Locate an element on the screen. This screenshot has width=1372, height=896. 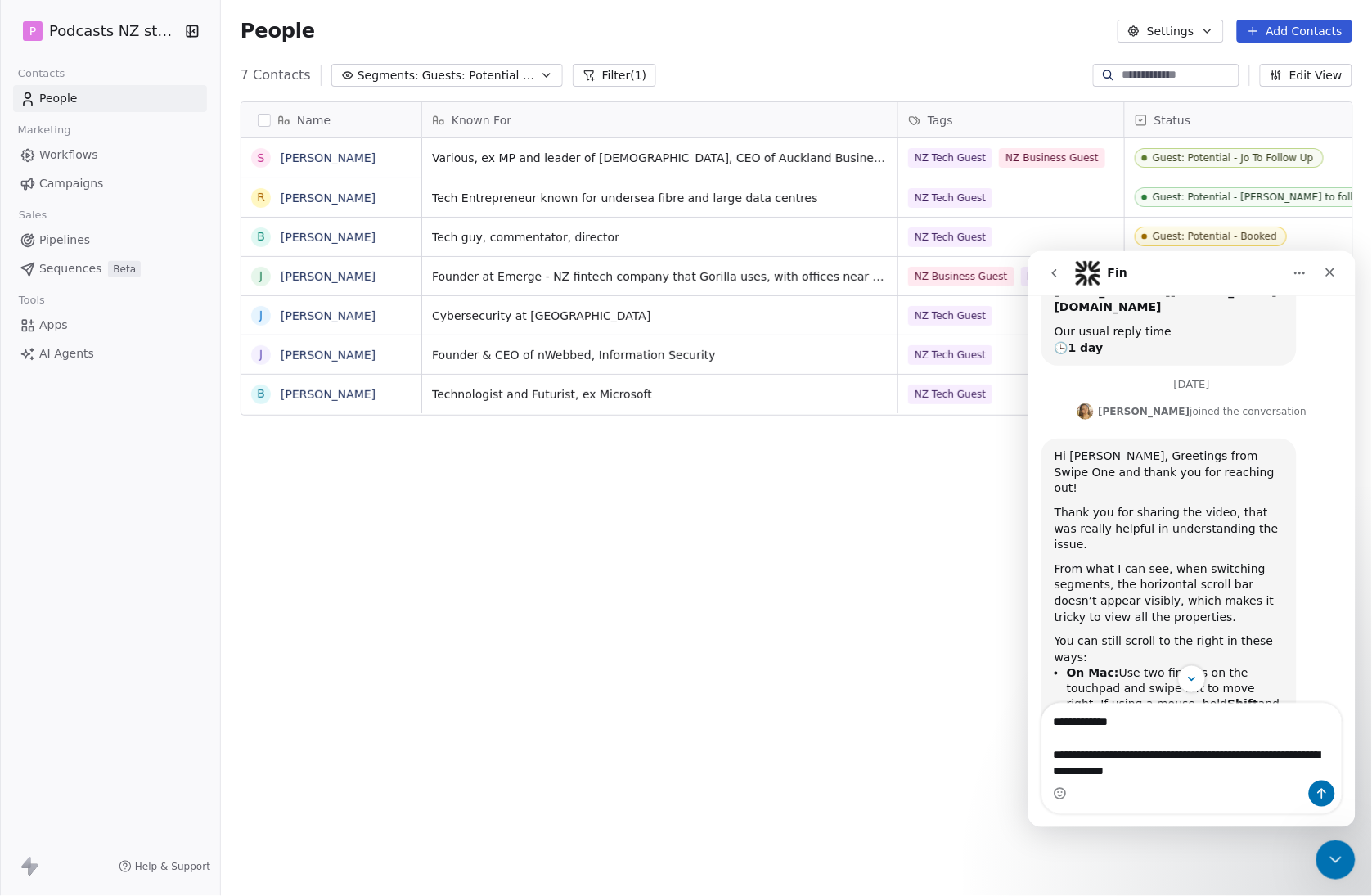
a: People is located at coordinates (110, 98).